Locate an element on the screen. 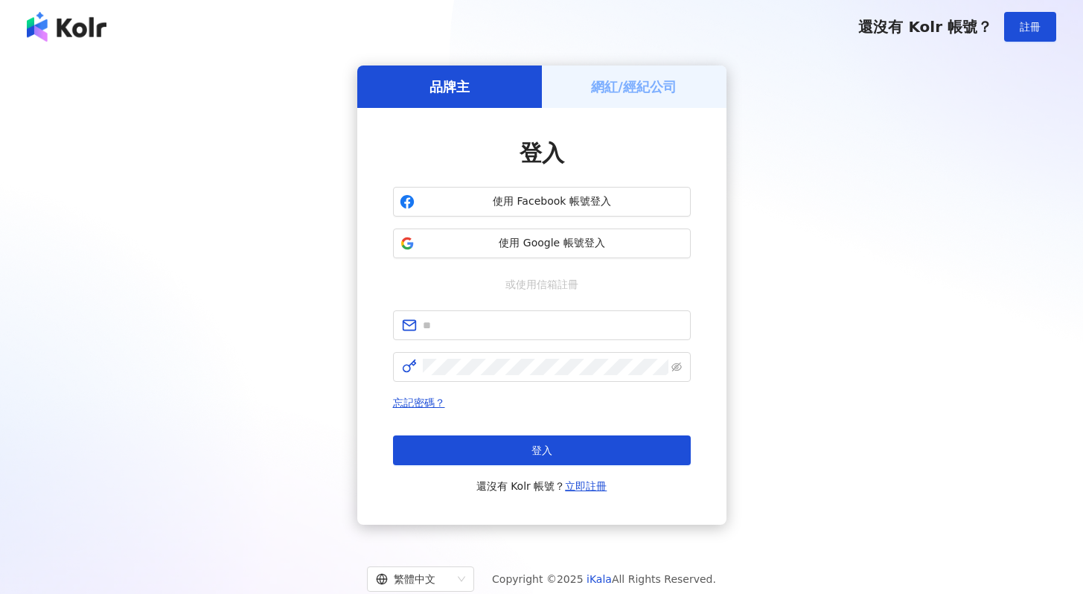 The height and width of the screenshot is (594, 1083). button: 登入 is located at coordinates (542, 450).